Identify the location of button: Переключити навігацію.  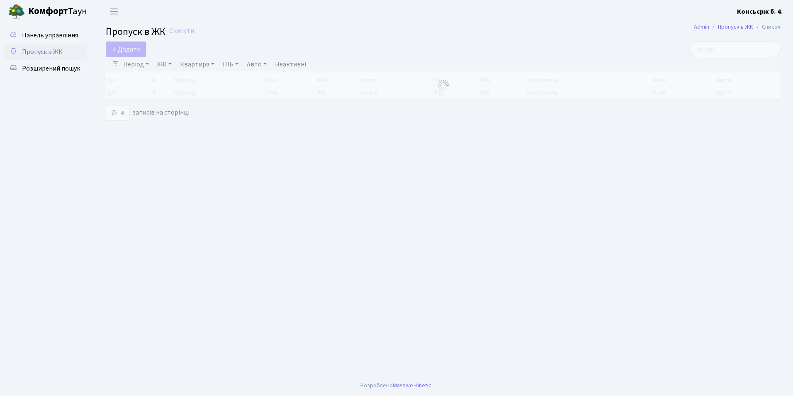
(114, 11).